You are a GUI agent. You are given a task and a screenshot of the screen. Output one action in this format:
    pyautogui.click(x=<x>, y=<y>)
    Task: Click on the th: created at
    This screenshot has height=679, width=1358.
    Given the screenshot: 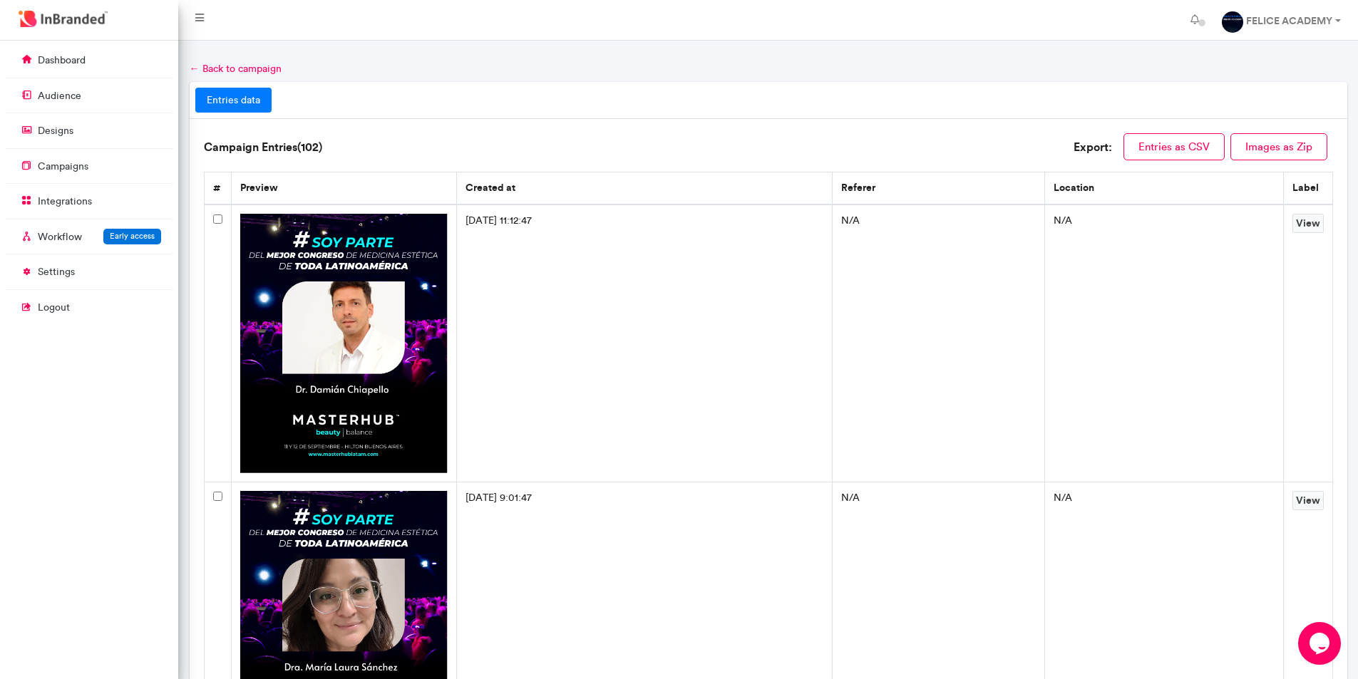 What is the action you would take?
    pyautogui.click(x=644, y=188)
    